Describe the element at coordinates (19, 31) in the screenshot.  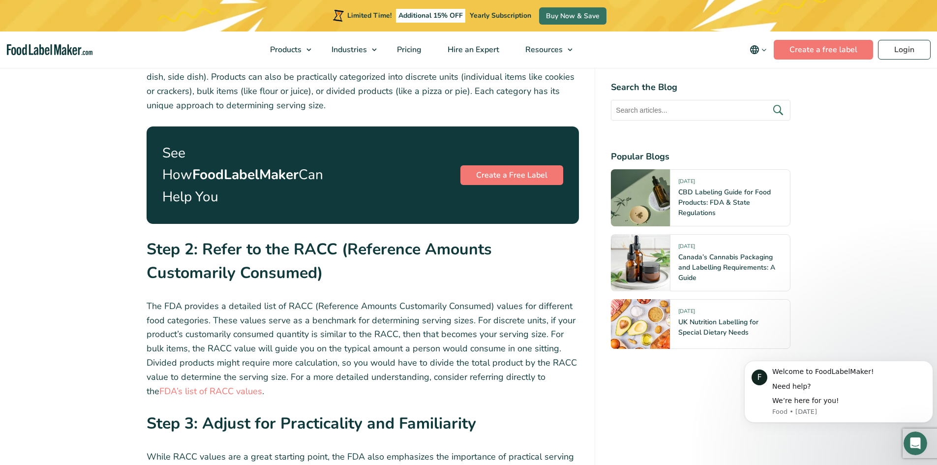
I see `div: Profile image for Food` at that location.